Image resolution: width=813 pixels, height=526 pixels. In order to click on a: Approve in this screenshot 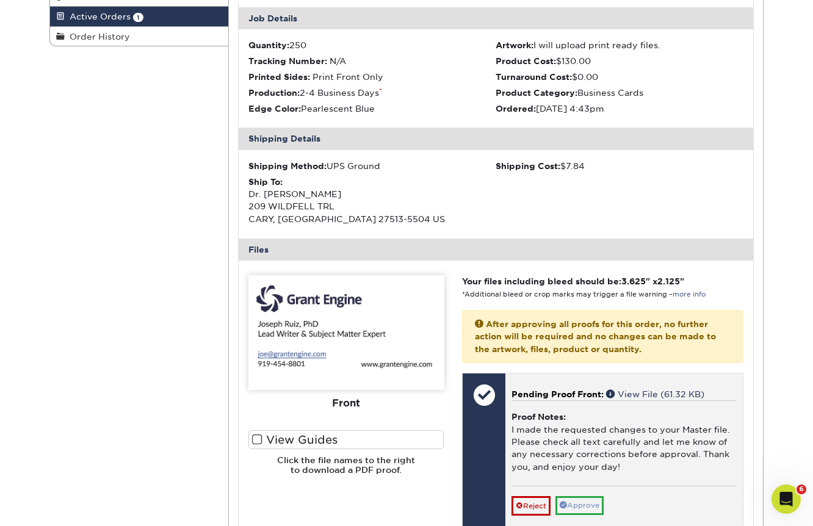, I will do `click(579, 505)`.